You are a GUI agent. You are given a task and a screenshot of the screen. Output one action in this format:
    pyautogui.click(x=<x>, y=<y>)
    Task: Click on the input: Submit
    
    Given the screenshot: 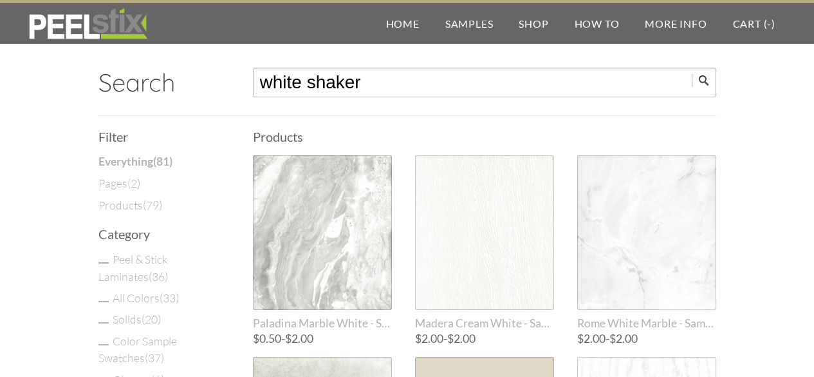 What is the action you would take?
    pyautogui.click(x=704, y=80)
    